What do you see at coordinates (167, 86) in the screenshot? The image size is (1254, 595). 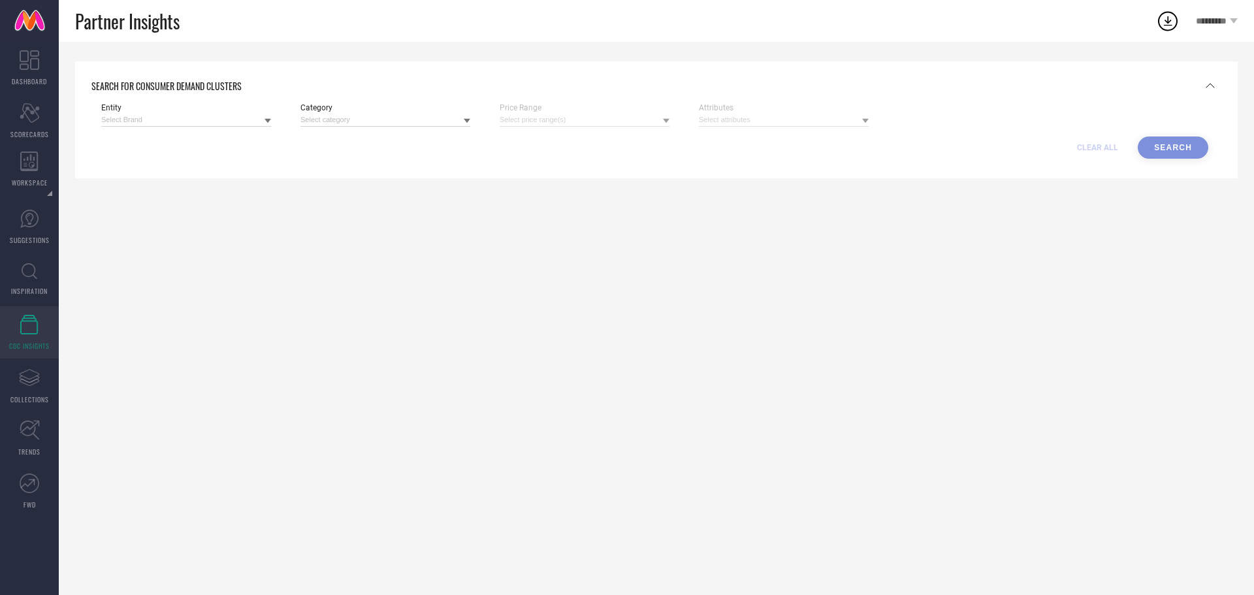 I see `span: SEARCH FOR CONSUMER DEMAND CLUSTERS` at bounding box center [167, 86].